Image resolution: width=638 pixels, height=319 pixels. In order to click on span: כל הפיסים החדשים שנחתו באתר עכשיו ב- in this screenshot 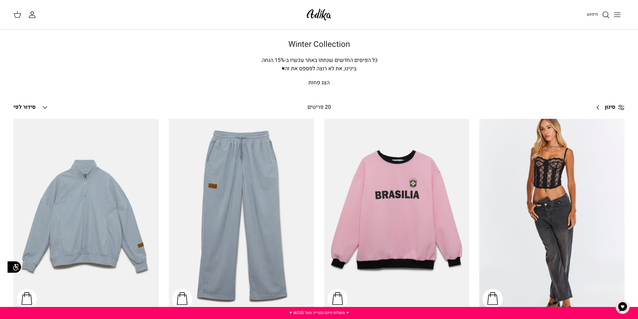, I will do `click(331, 60)`.